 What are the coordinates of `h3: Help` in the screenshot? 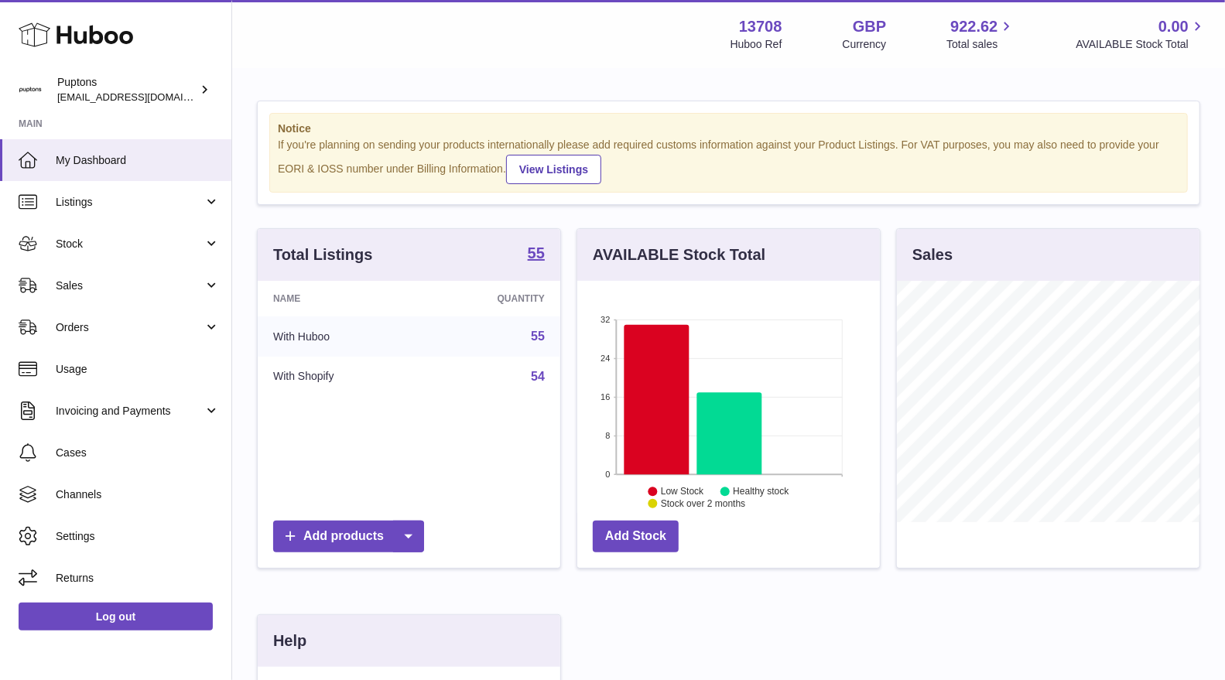 It's located at (289, 641).